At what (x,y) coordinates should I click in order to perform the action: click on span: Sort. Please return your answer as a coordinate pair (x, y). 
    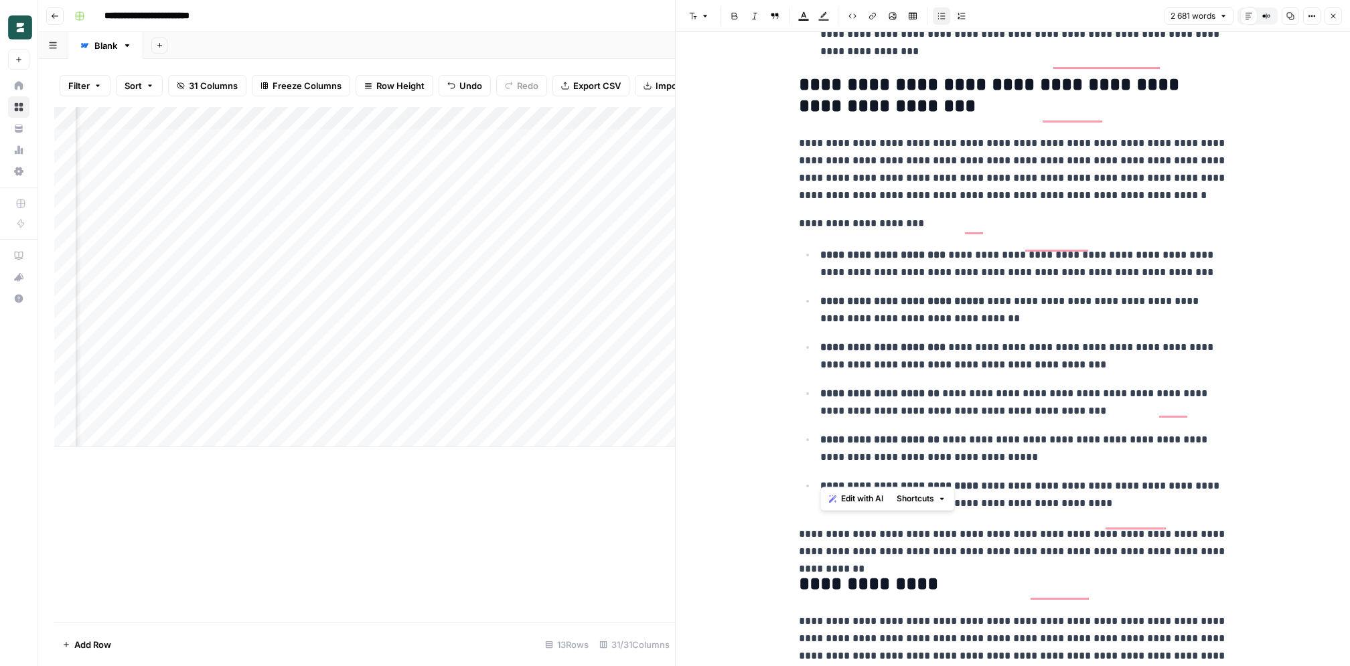
    Looking at the image, I should click on (133, 86).